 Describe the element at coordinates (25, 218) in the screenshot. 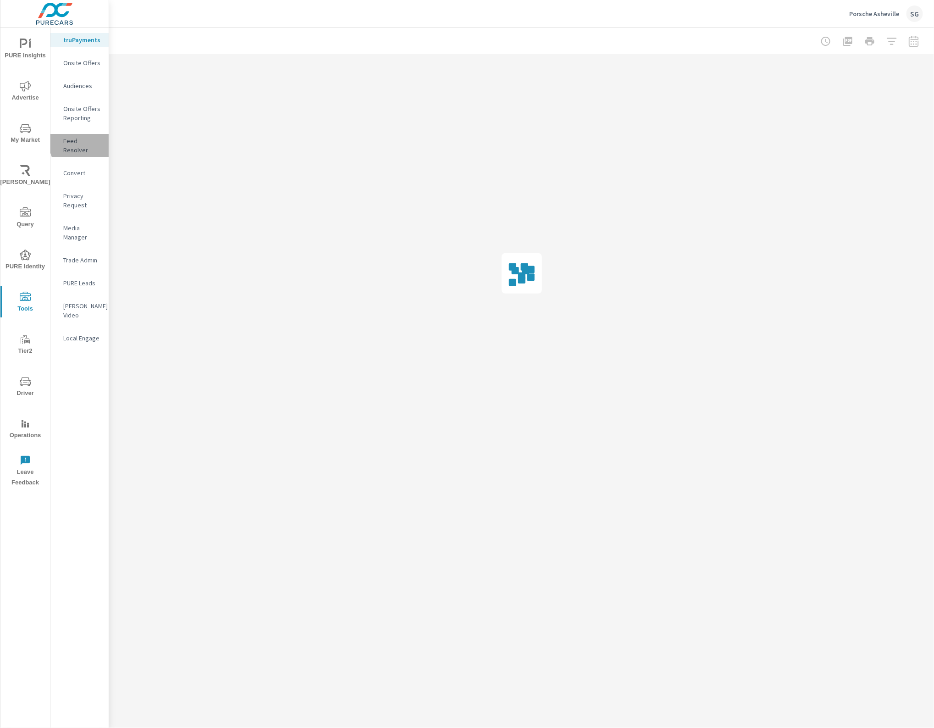

I see `span: Query` at that location.